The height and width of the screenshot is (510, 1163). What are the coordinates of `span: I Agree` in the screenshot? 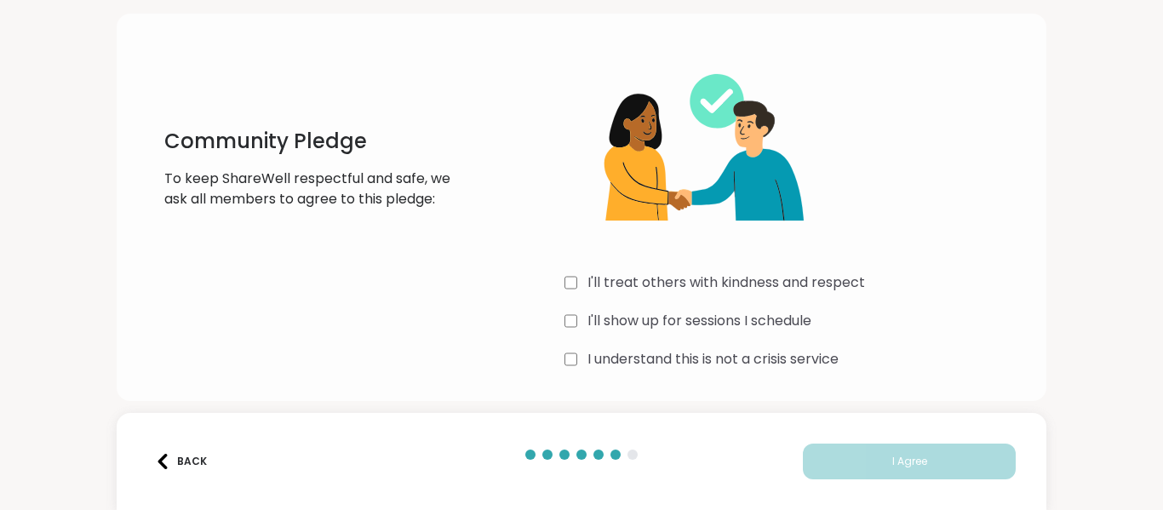 It's located at (910, 462).